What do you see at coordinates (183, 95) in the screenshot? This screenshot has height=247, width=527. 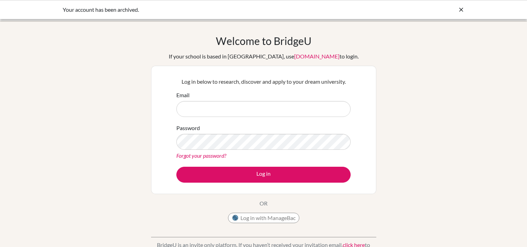 I see `label: Email` at bounding box center [183, 95].